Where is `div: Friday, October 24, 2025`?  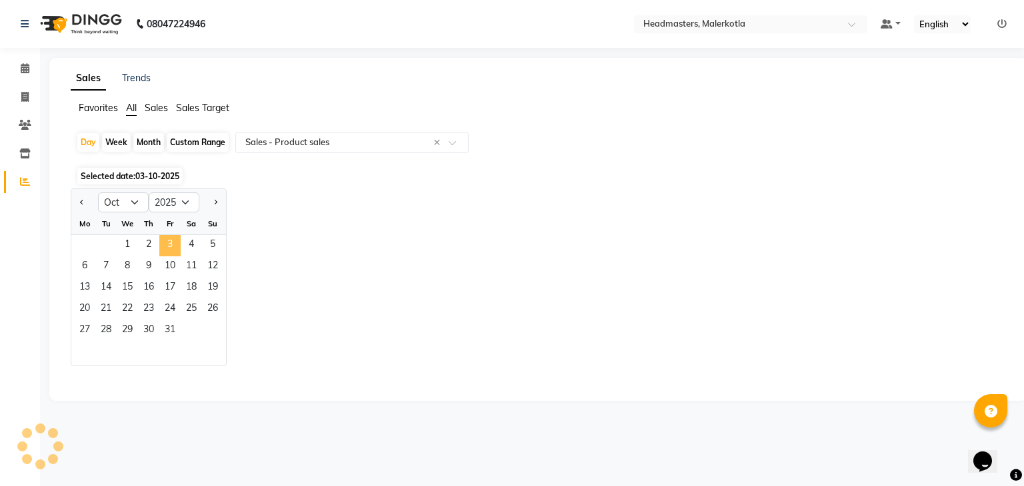 div: Friday, October 24, 2025 is located at coordinates (170, 310).